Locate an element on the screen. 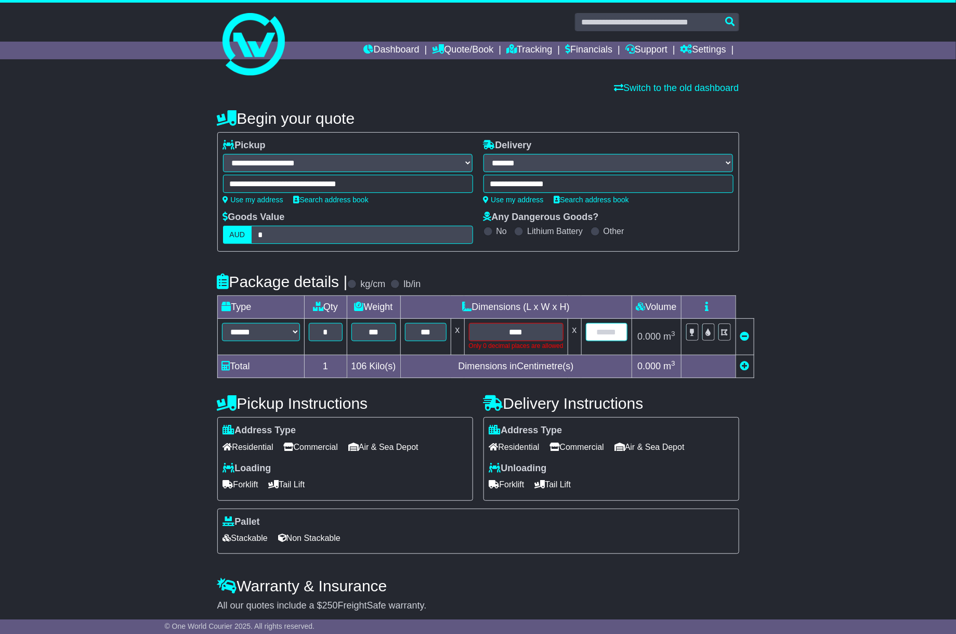 Image resolution: width=956 pixels, height=634 pixels. td: Volume is located at coordinates (656, 307).